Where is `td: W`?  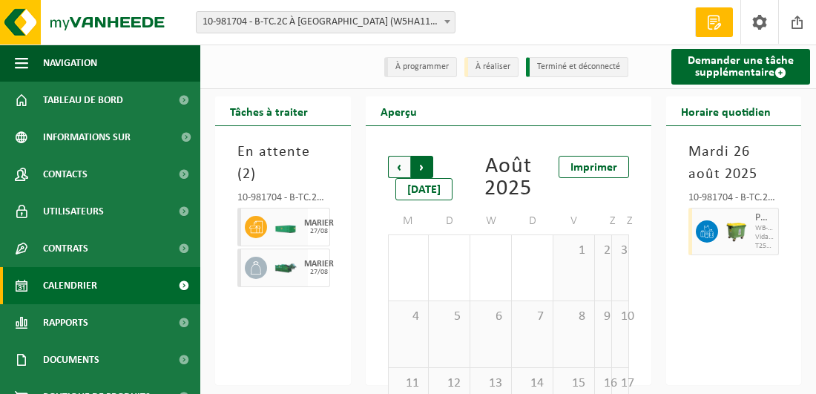
td: W is located at coordinates (491, 221).